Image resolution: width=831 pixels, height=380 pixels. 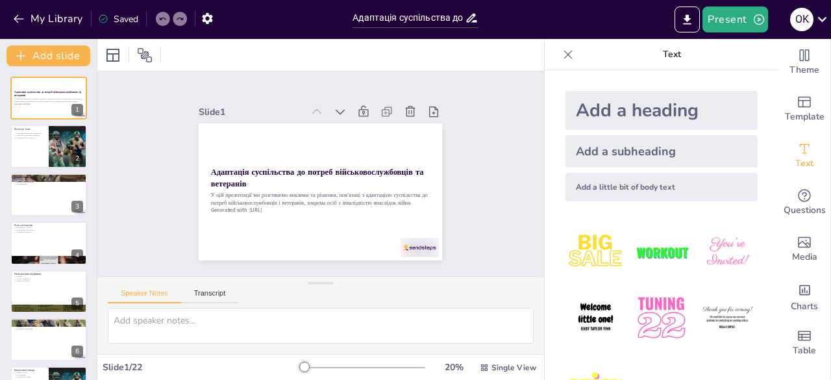 I want to click on p: Рівний доступ, so click(x=29, y=373).